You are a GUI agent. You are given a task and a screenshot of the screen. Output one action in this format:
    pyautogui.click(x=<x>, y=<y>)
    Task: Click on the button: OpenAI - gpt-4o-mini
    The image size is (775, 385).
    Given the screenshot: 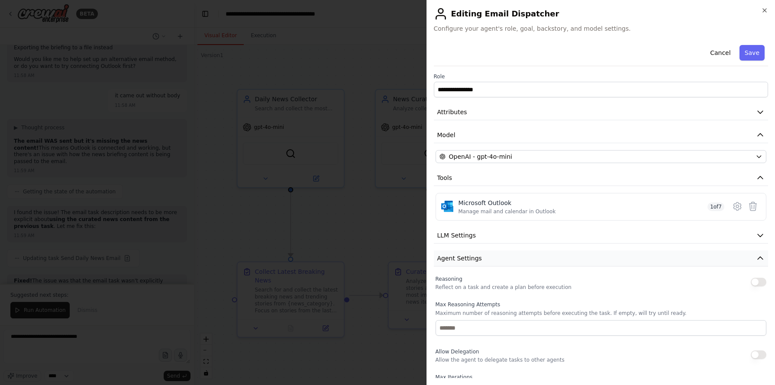 What is the action you would take?
    pyautogui.click(x=601, y=157)
    